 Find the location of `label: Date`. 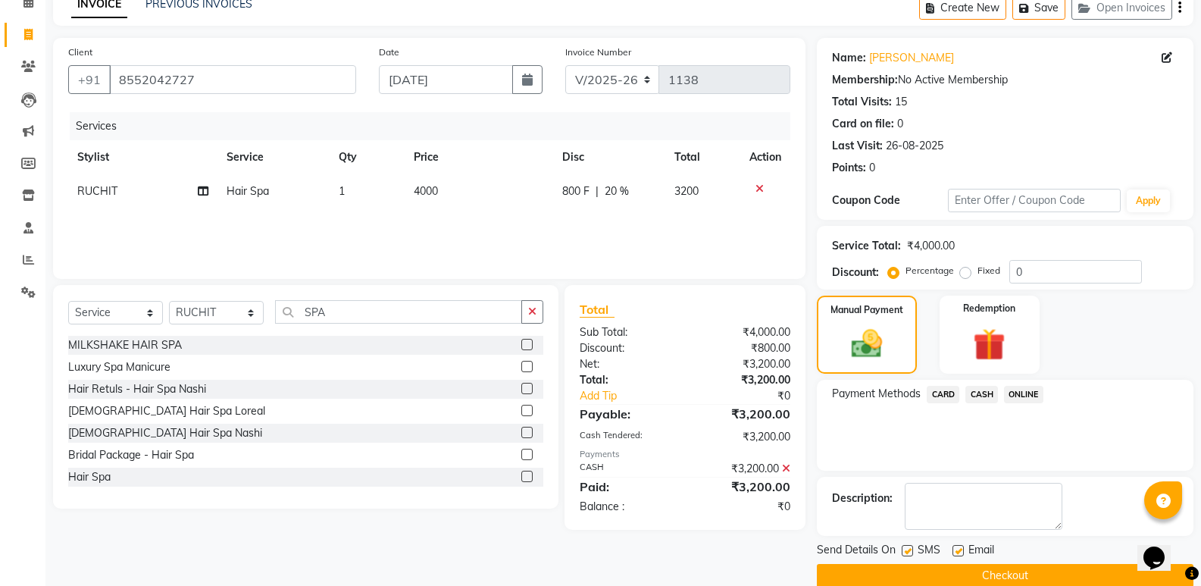

label: Date is located at coordinates (389, 52).